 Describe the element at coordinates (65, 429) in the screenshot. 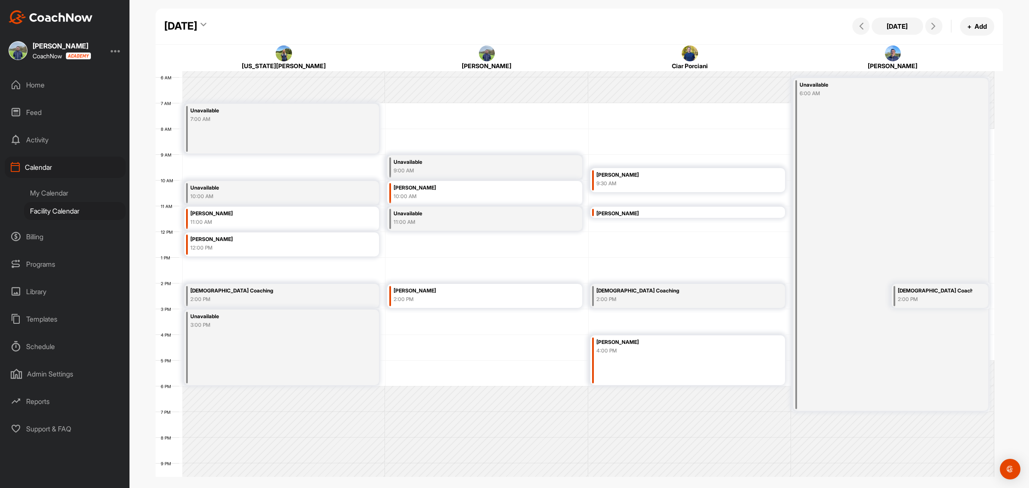

I see `div: Support & FAQ` at that location.